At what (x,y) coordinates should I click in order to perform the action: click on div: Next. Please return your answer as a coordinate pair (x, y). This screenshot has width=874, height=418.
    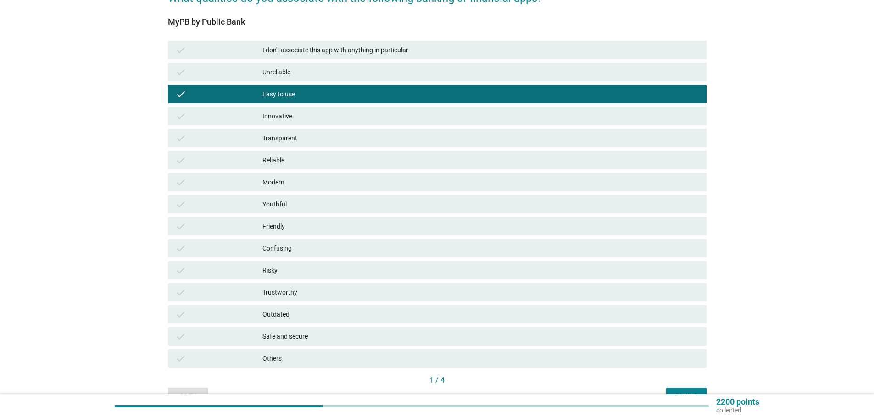
    Looking at the image, I should click on (686, 396).